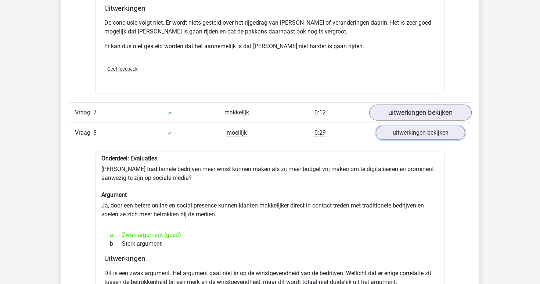 The image size is (540, 284). I want to click on div: Zwak argument (goed), so click(270, 235).